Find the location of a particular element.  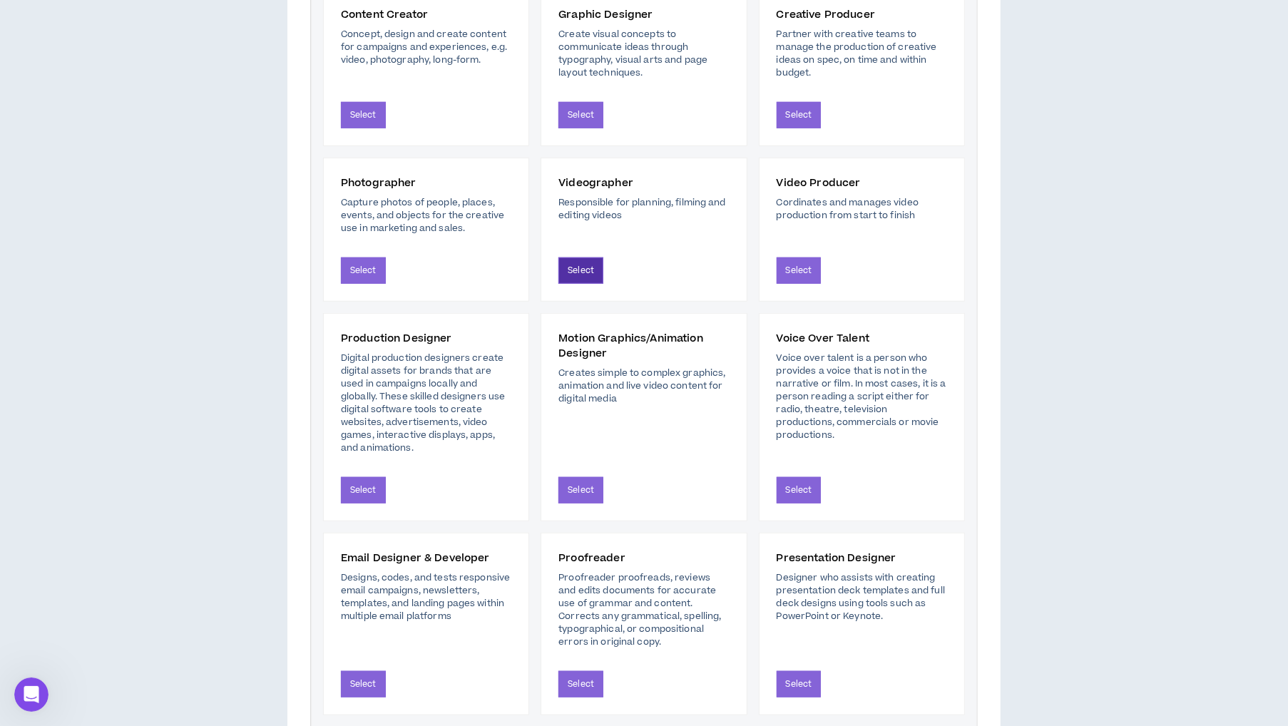

h6: Email Designer & Developer is located at coordinates (426, 558).